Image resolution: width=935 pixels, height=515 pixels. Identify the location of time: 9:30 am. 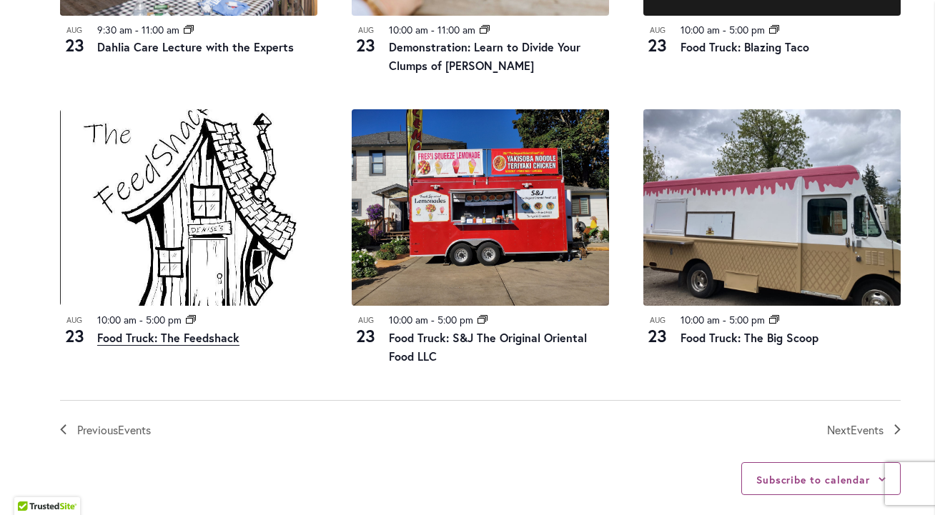
(114, 29).